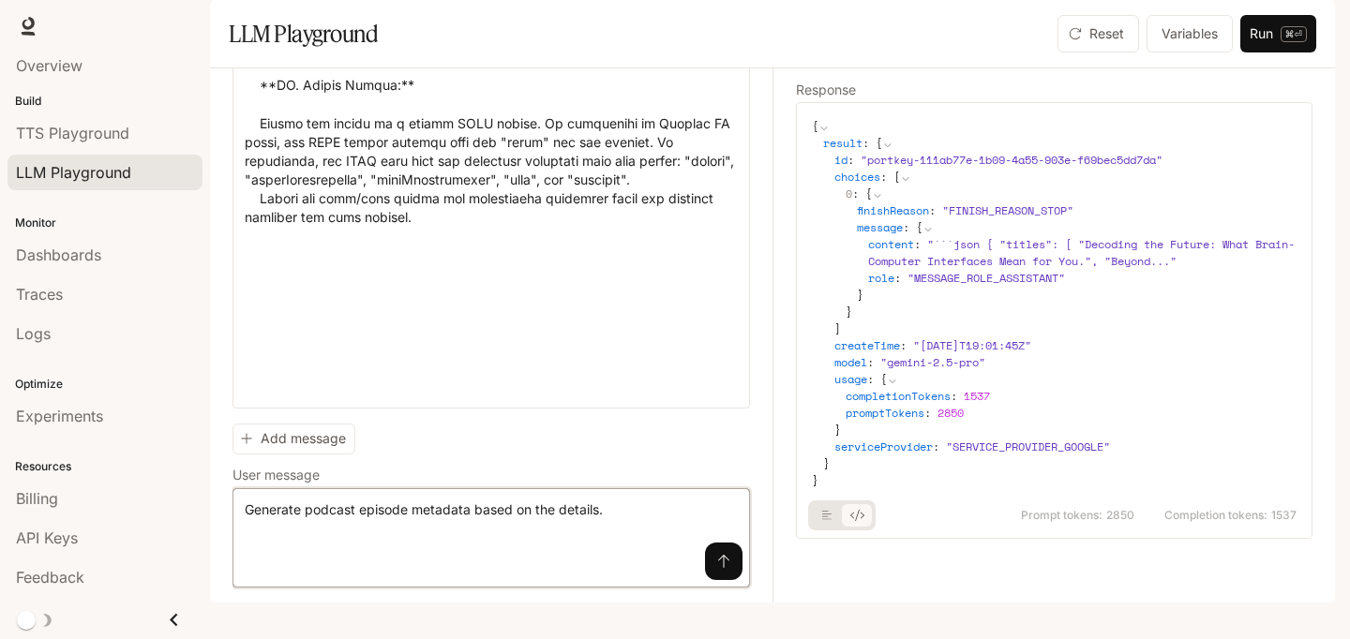 This screenshot has height=639, width=1350. Describe the element at coordinates (892, 210) in the screenshot. I see `span: finishReason` at that location.